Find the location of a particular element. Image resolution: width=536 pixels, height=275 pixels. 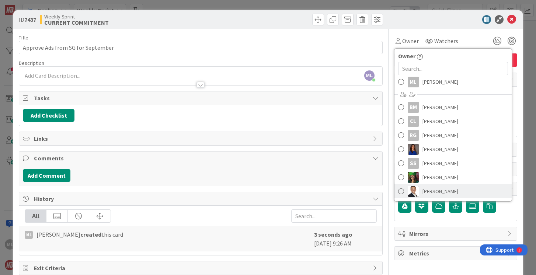

span: Watchers is located at coordinates (446, 41).